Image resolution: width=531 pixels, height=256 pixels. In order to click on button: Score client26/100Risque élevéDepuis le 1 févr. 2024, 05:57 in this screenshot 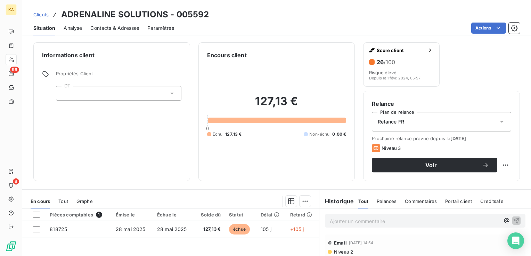, I will do `click(401, 65)`.